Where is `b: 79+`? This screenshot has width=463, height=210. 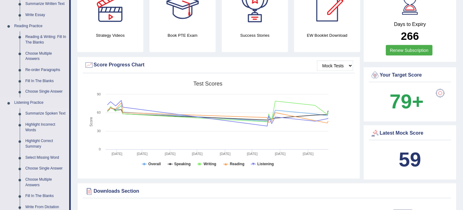 b: 79+ is located at coordinates (406, 102).